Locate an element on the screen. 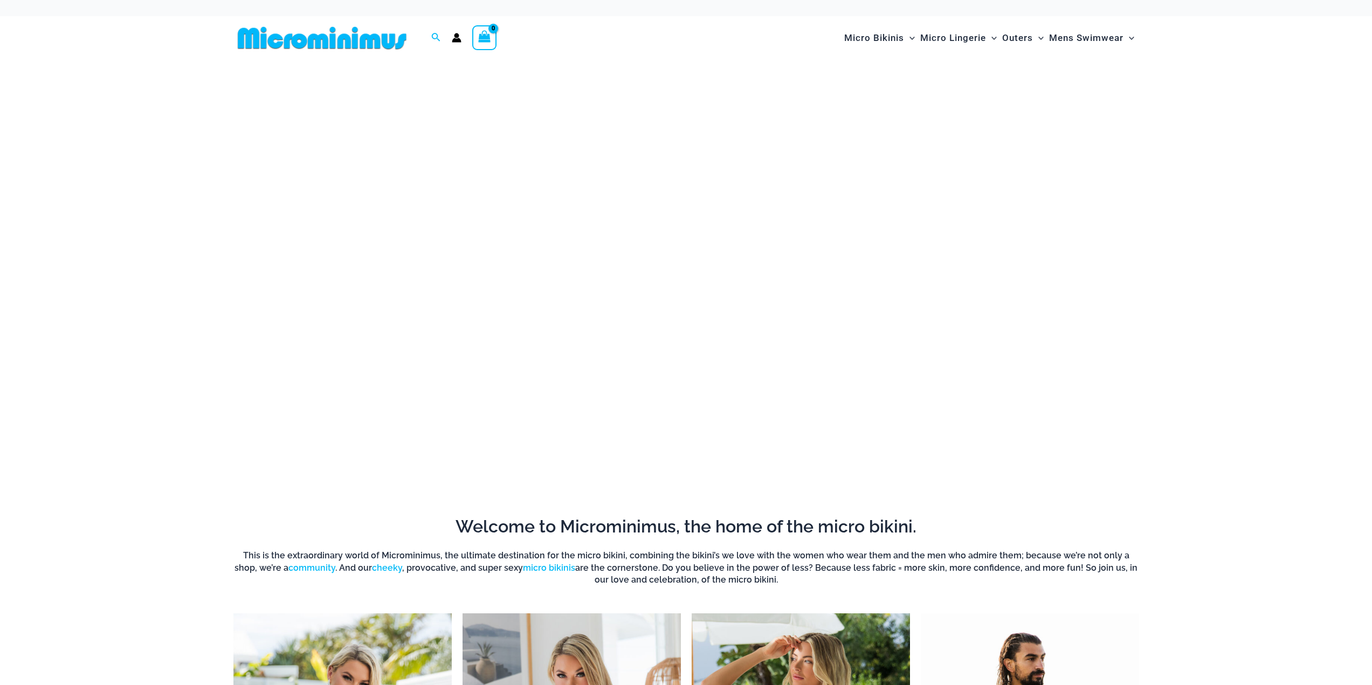  a: cheeky is located at coordinates (387, 568).